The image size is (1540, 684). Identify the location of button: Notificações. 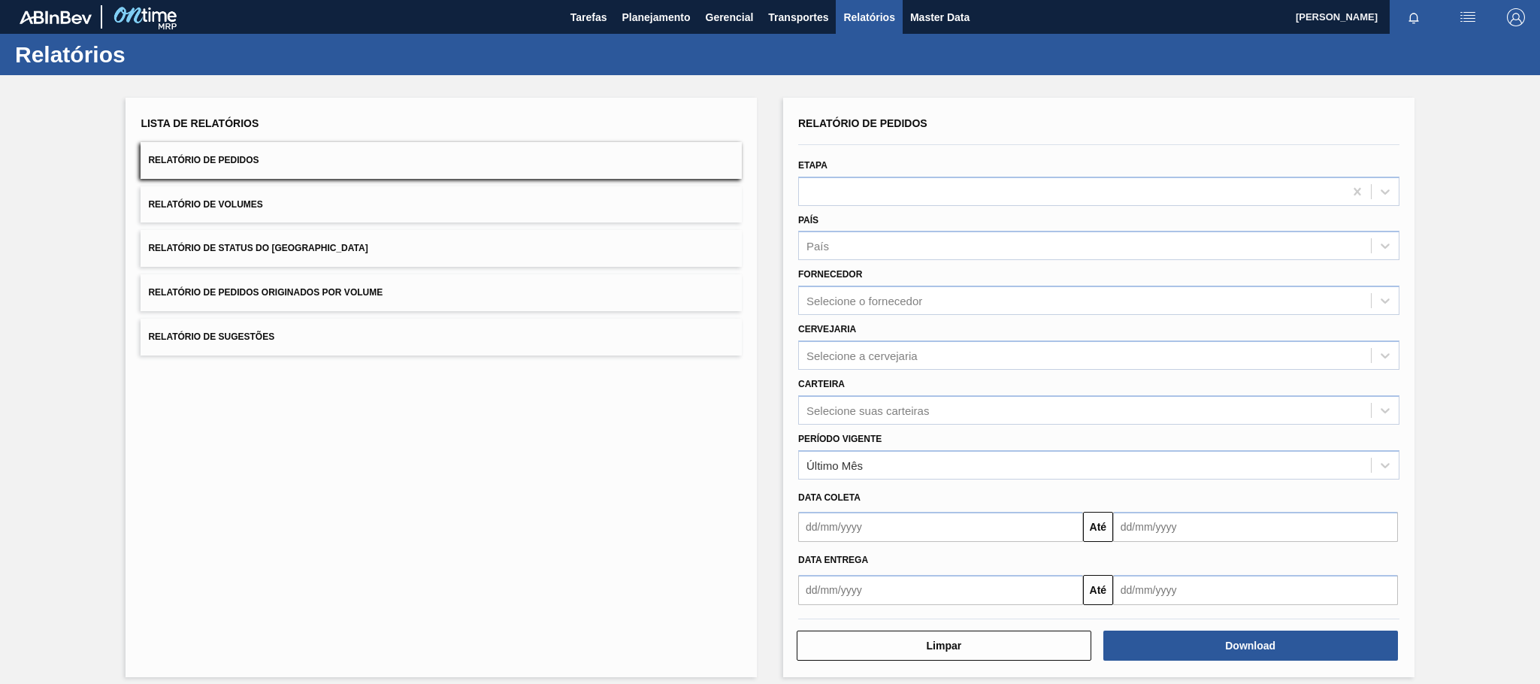
(1414, 17).